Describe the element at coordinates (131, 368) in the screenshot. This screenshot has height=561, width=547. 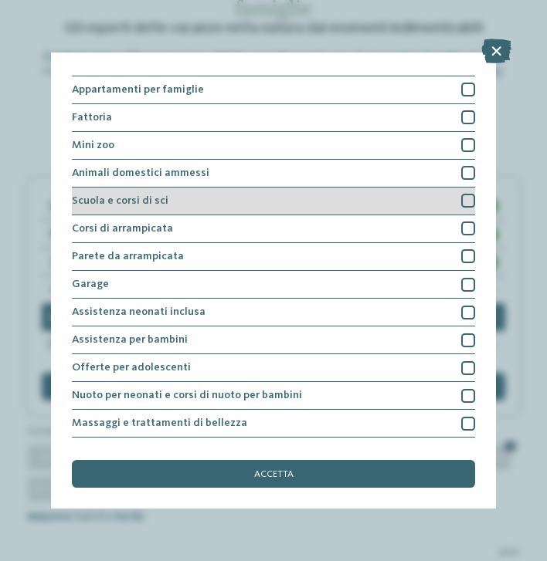
I see `span: Offerte per adolescenti` at that location.